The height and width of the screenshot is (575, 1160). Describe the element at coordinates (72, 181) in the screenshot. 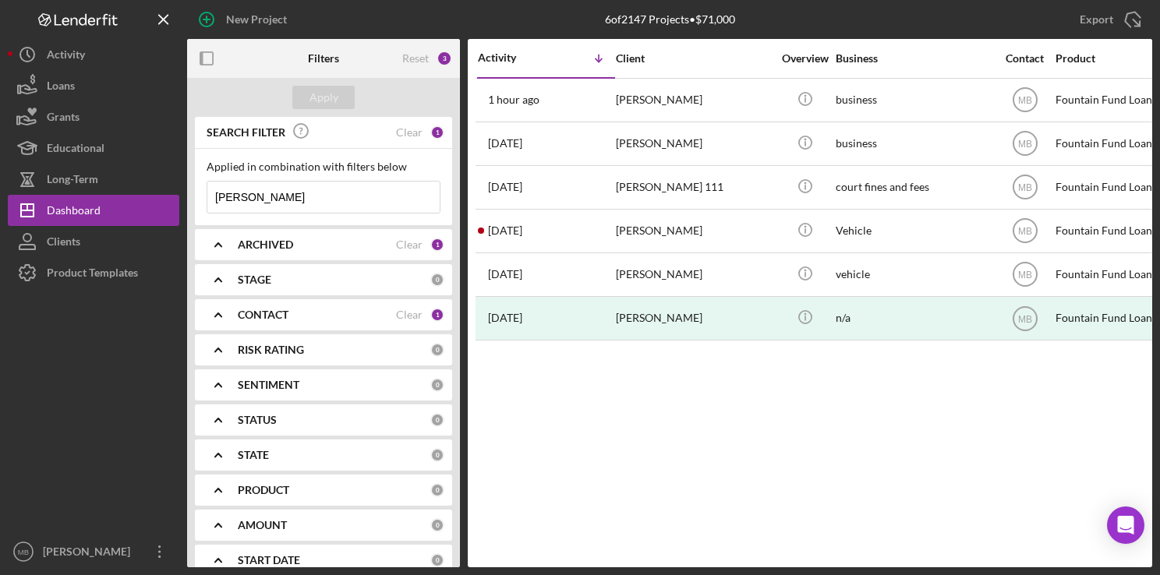

I see `div: Long-Term` at that location.